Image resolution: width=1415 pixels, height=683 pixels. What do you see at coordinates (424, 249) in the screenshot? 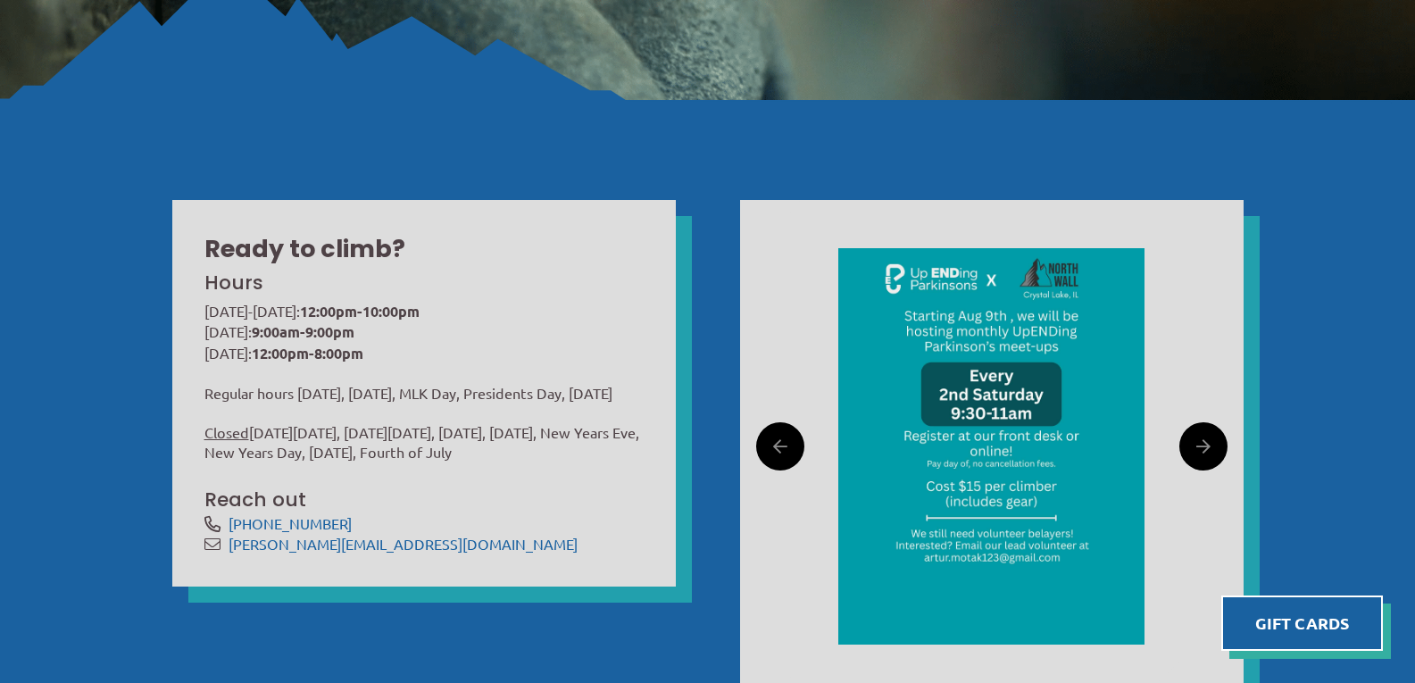
I see `h2: Ready to climb?` at bounding box center [424, 249].